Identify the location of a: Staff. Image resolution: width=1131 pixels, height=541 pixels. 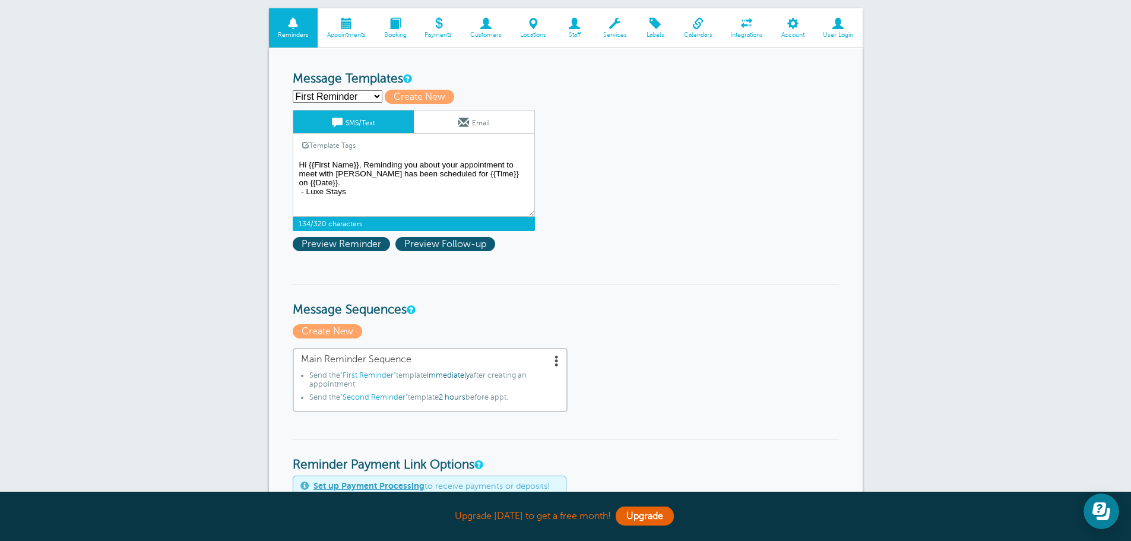
(574, 28).